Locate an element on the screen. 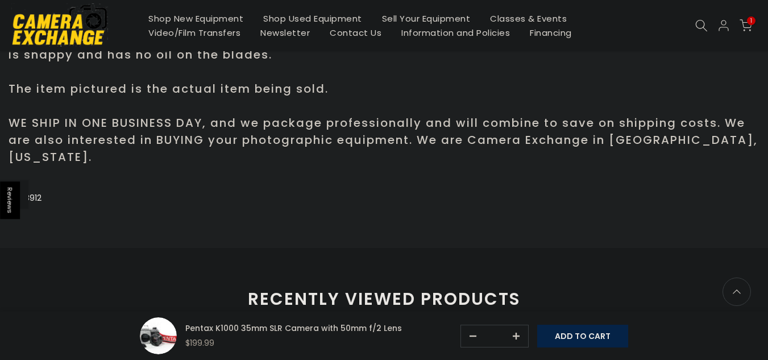 This screenshot has width=768, height=360. button: Add to cart is located at coordinates (582, 336).